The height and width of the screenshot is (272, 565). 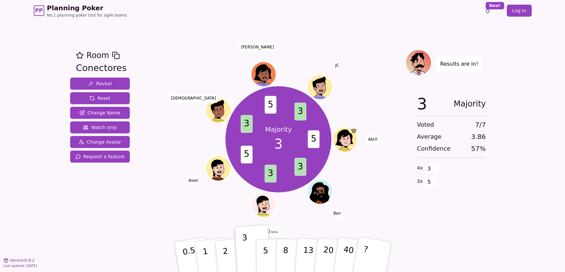 What do you see at coordinates (263, 204) in the screenshot?
I see `button: Click to change your avatar` at bounding box center [263, 204].